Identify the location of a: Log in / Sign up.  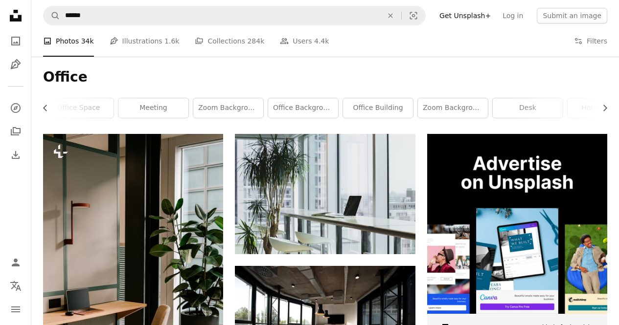
(16, 263).